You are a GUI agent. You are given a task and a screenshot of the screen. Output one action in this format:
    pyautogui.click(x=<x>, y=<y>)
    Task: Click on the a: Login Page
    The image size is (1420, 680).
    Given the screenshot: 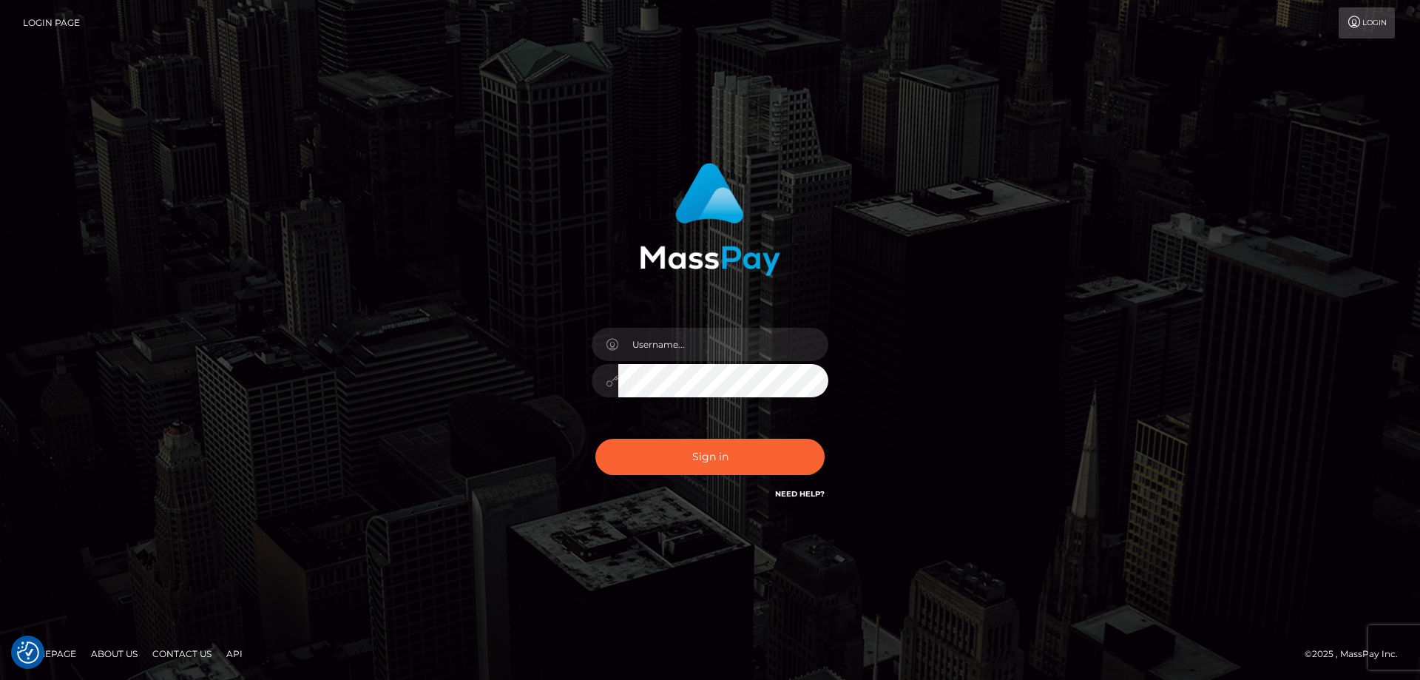 What is the action you would take?
    pyautogui.click(x=51, y=23)
    